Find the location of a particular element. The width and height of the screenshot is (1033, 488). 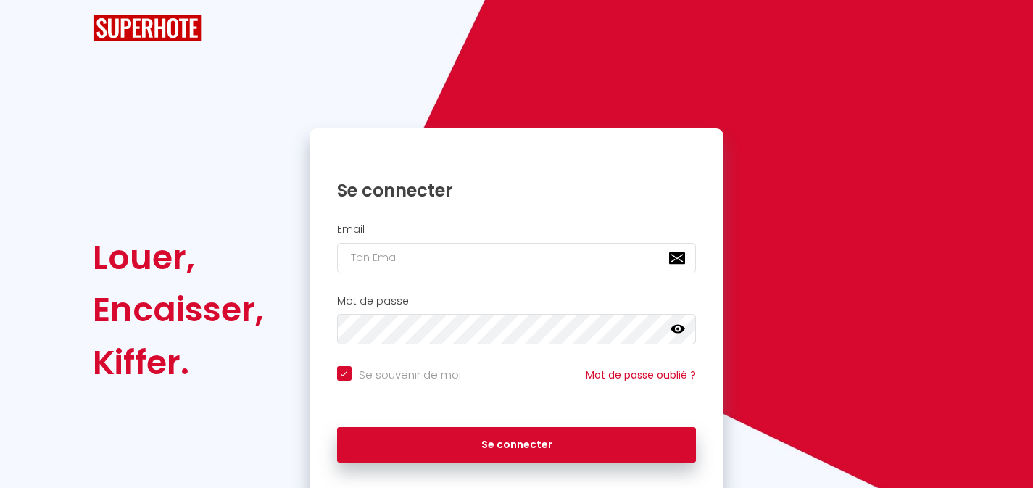

a: Mot de passe oublié ? is located at coordinates (641, 375).